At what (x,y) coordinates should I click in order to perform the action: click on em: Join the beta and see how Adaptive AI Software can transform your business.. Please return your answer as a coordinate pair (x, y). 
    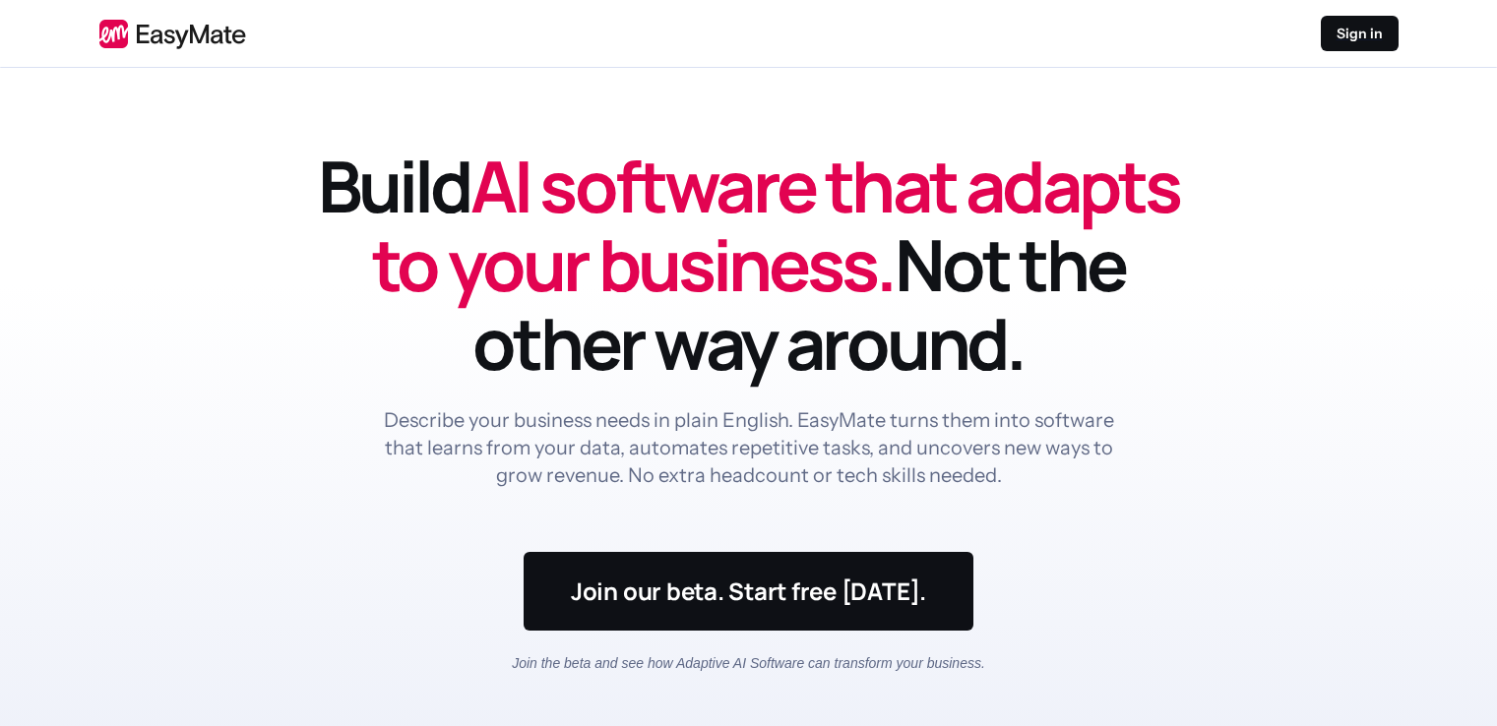
    Looking at the image, I should click on (748, 663).